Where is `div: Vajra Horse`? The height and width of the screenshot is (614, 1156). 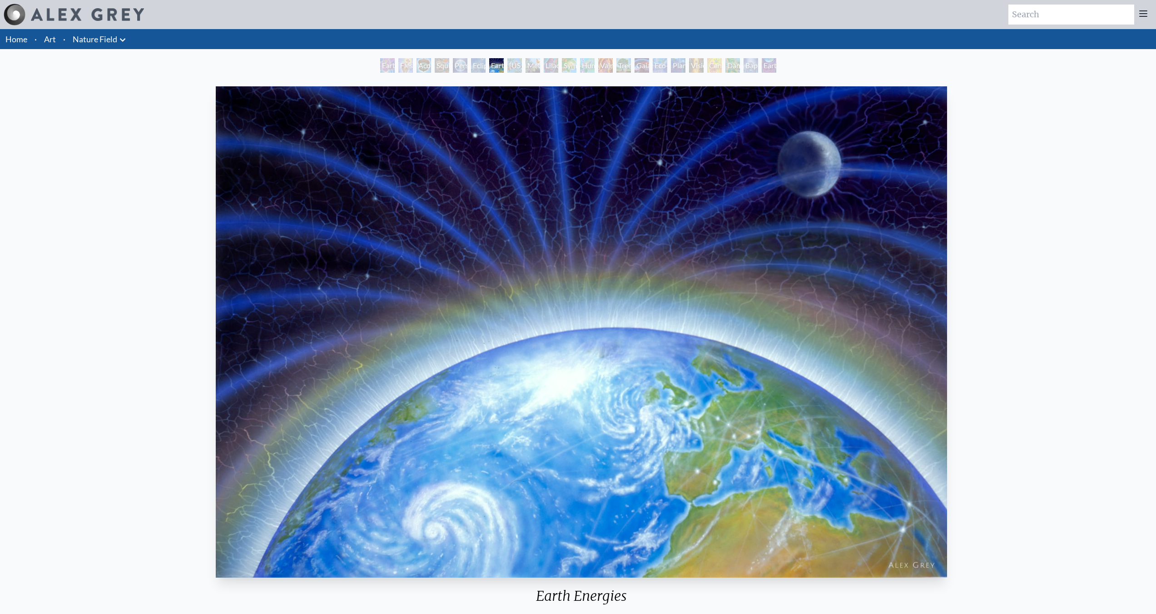 div: Vajra Horse is located at coordinates (605, 65).